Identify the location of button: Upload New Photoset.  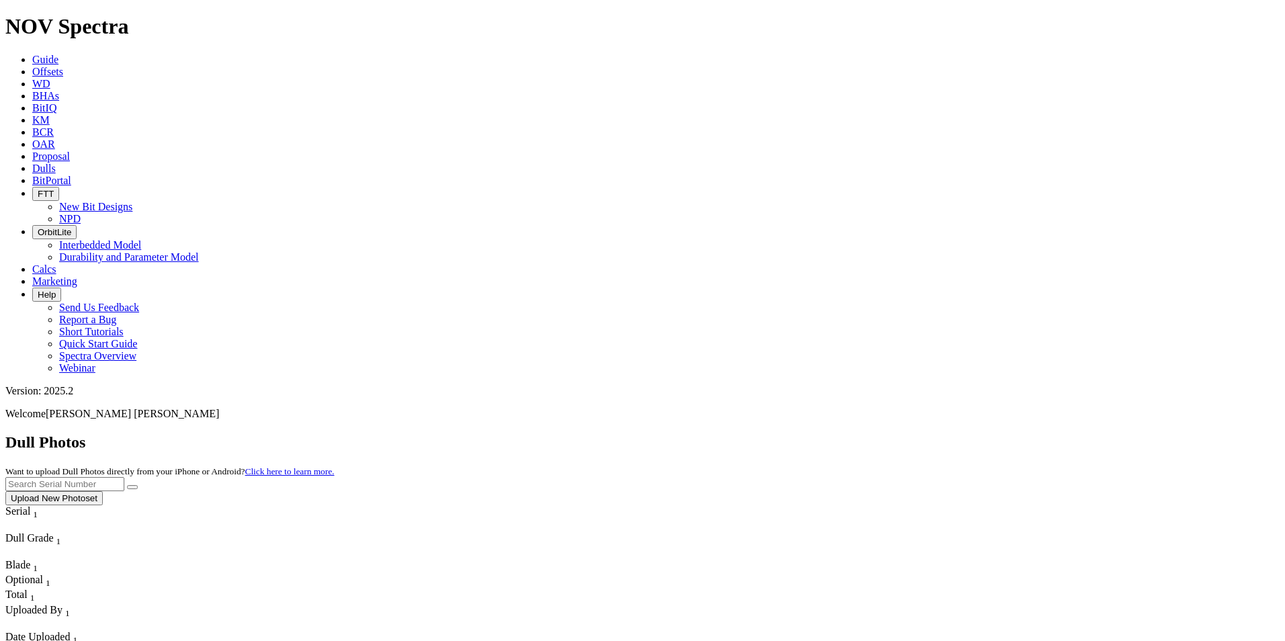
(54, 498).